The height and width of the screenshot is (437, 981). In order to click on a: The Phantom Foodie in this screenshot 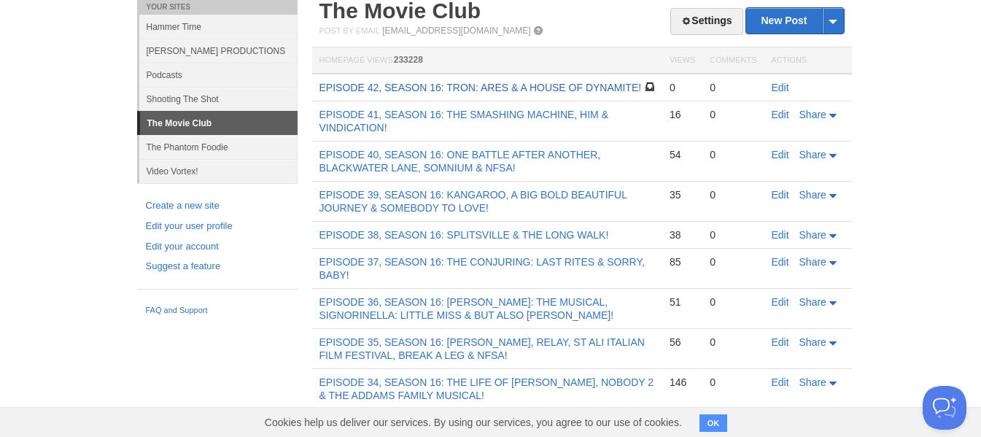, I will do `click(218, 147)`.